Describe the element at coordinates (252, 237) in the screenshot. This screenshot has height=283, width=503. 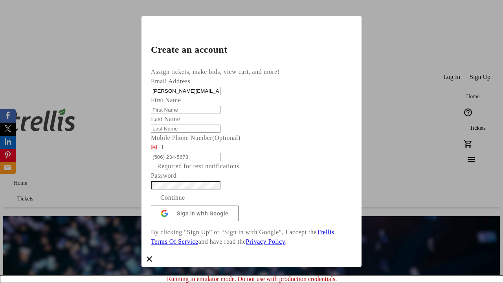
I see `p: By clicking “Sign Up” or “Sign in with Google”, I accept the and have read the .` at that location.